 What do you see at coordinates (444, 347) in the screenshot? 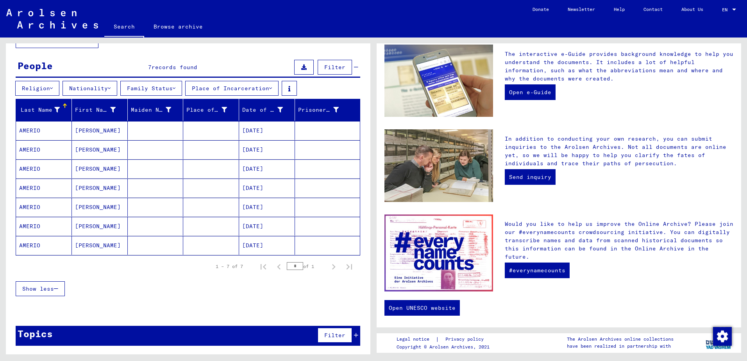
I see `p: Copyright © Arolsen Archives, 2021` at bounding box center [444, 347].